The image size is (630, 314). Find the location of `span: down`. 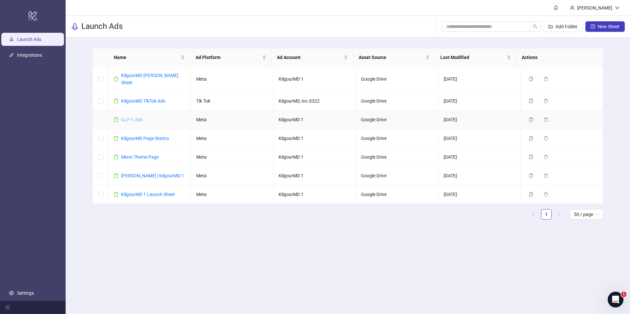

span: down is located at coordinates (617, 8).